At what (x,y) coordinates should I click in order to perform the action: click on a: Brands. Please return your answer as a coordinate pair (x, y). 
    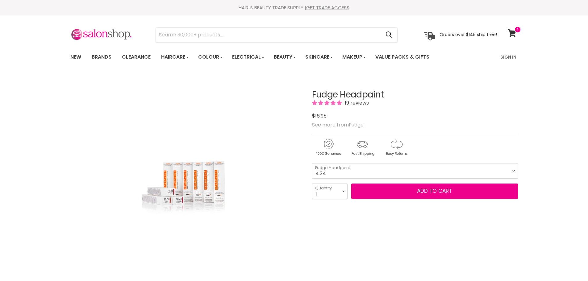
    Looking at the image, I should click on (102, 57).